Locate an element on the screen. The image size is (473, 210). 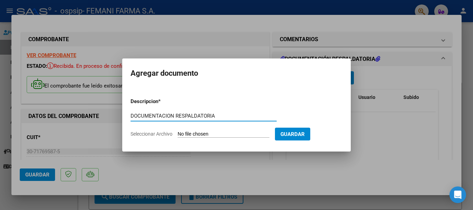
h2: Agregar documento is located at coordinates (236, 73).